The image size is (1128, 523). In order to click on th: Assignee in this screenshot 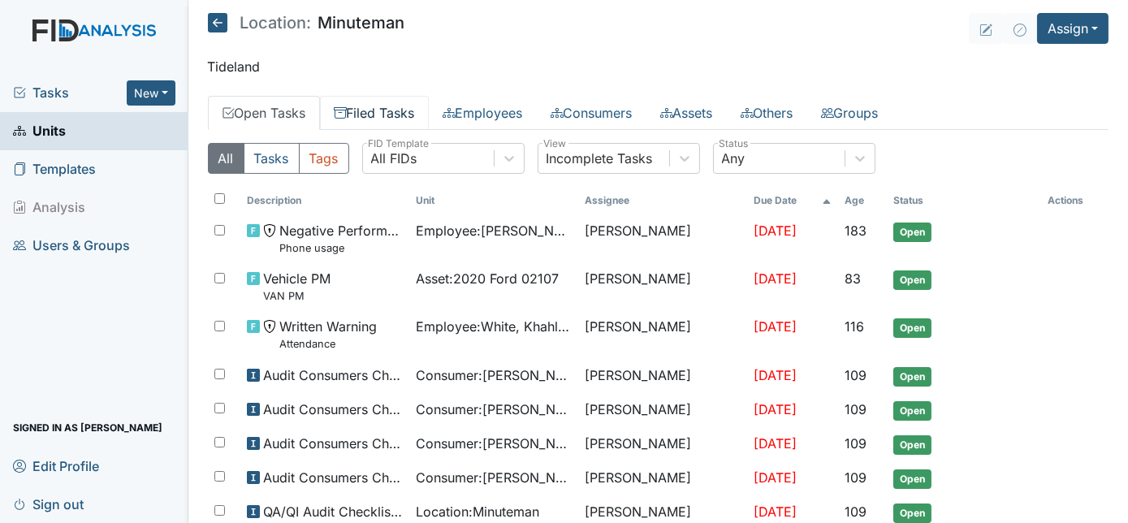, I will do `click(663, 201)`.